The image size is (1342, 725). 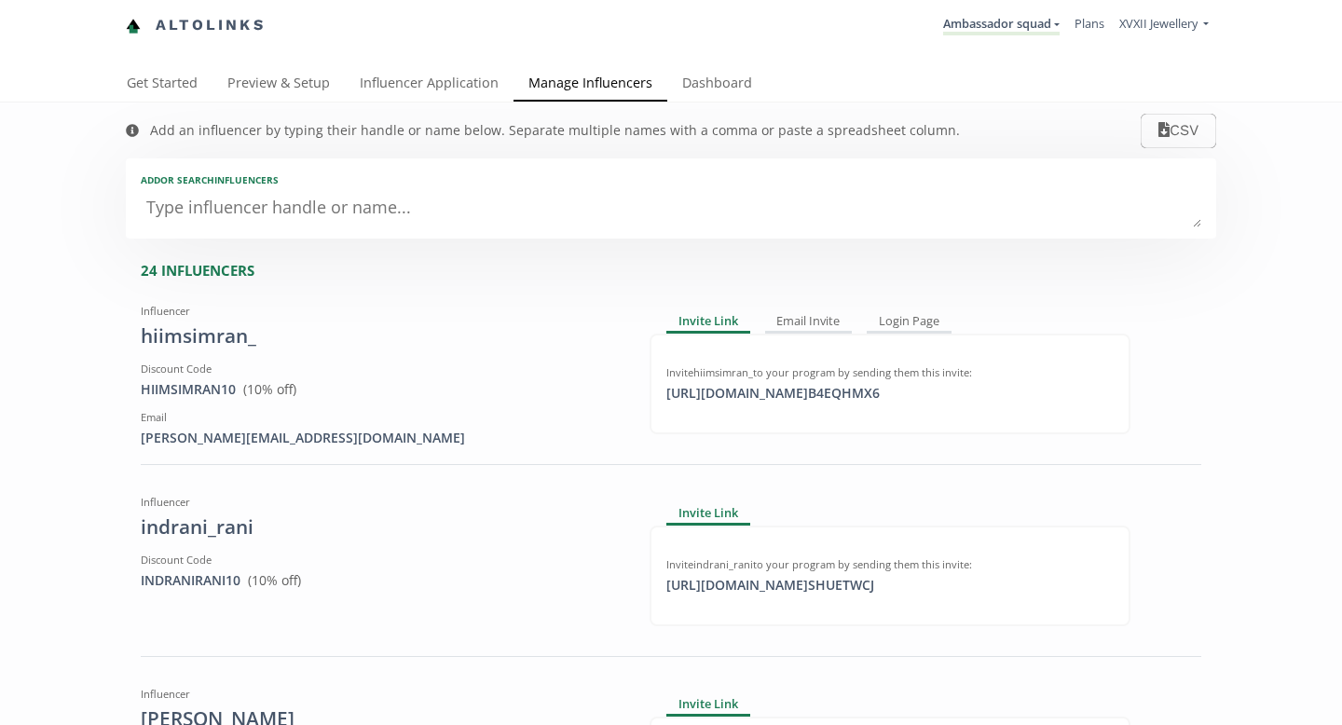 I want to click on div: 24 INFLUENCERS, so click(x=679, y=270).